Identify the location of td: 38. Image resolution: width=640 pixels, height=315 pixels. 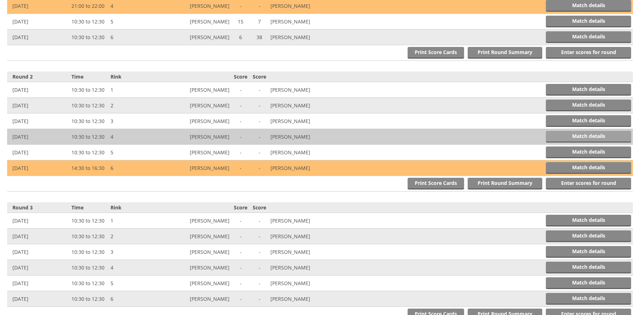
(259, 37).